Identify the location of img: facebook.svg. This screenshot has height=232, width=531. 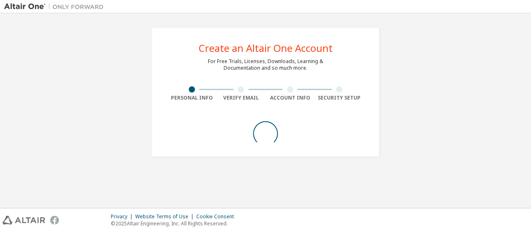
(54, 220).